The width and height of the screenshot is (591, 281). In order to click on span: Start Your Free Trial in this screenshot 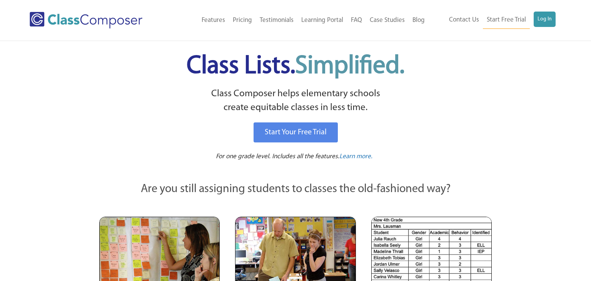, I will do `click(295, 132)`.